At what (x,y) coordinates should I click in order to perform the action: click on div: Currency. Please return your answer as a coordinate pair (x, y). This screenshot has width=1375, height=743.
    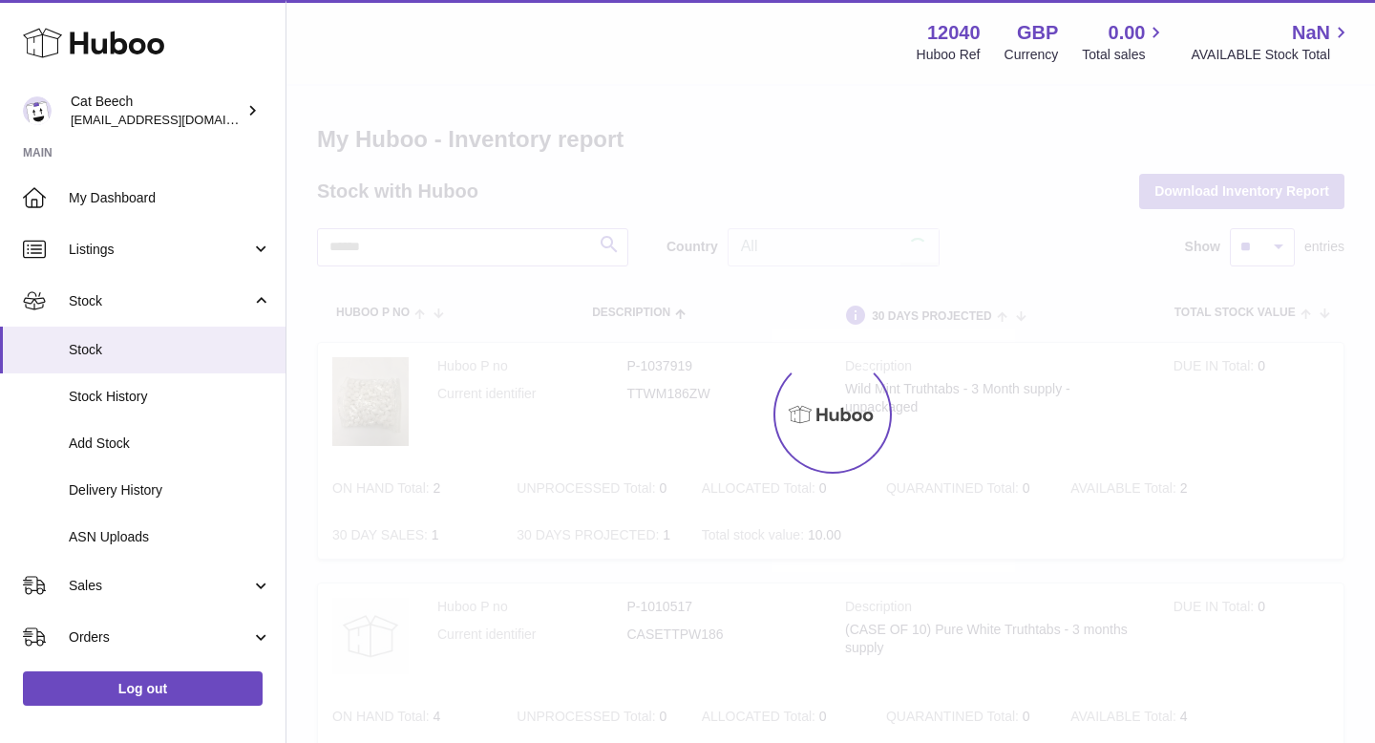
    Looking at the image, I should click on (1031, 54).